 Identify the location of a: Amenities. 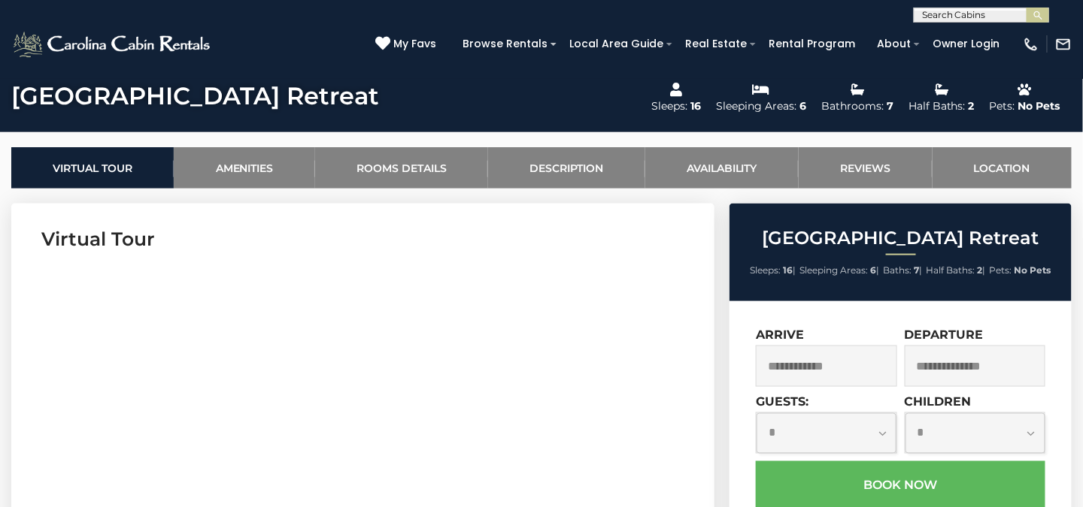
(244, 168).